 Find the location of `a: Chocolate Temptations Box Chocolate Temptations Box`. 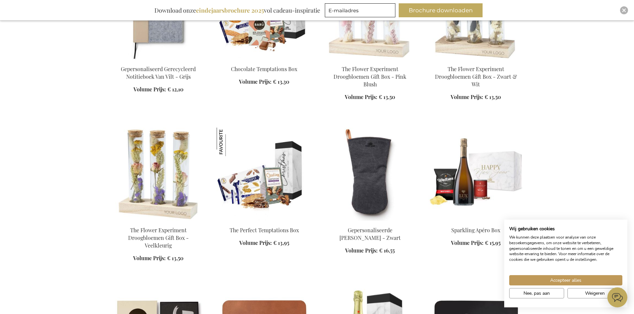

a: Chocolate Temptations Box Chocolate Temptations Box is located at coordinates (264, 60).